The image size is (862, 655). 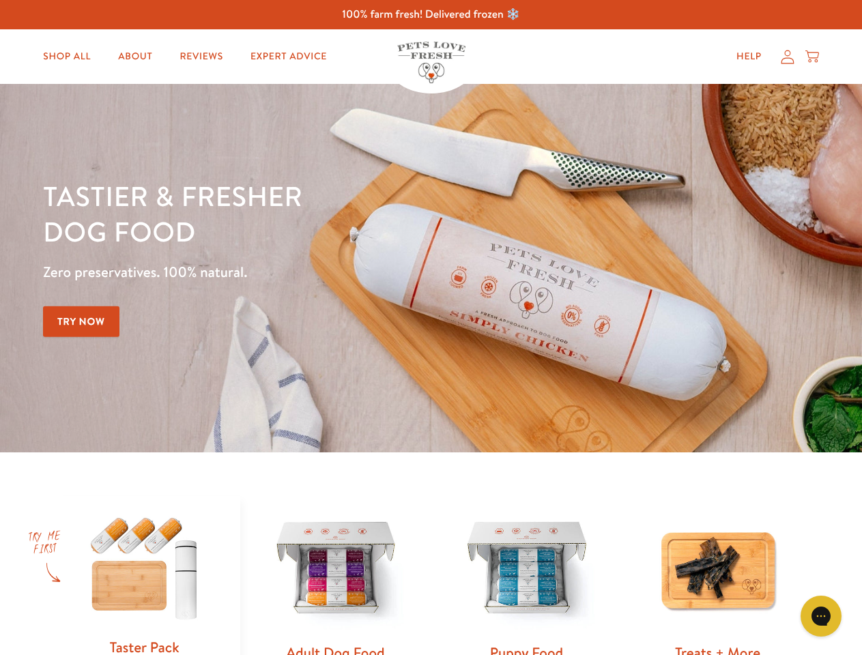 I want to click on button: Gorgias live chat, so click(x=27, y=25).